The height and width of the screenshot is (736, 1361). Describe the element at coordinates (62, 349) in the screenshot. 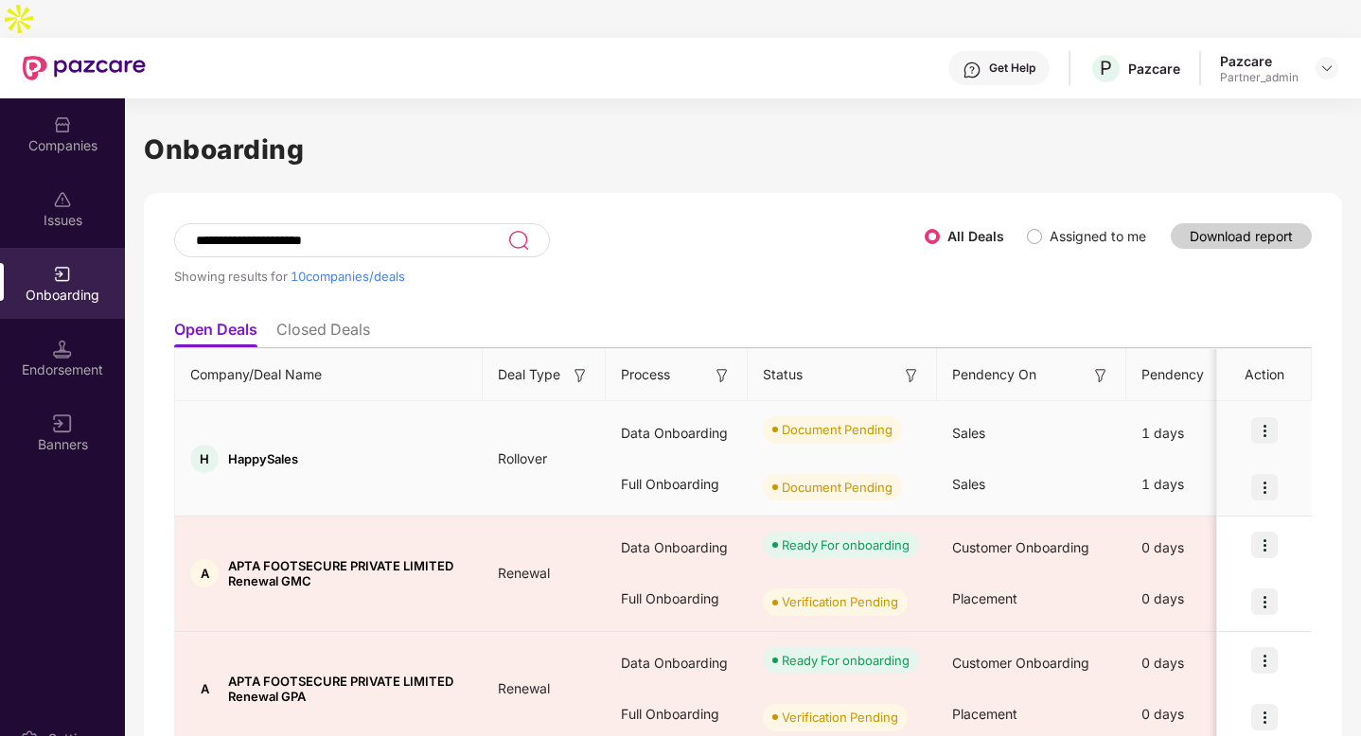

I see `img: svg+xml;base64,PHN2ZyB3aWR0aD0iMTQuNSIgaGVpZ2h0PSIxNC41IiB2aWV3Qm94PSIwIDAgMTYgMTYiIGZpbGw9Im5vbm...` at that location.